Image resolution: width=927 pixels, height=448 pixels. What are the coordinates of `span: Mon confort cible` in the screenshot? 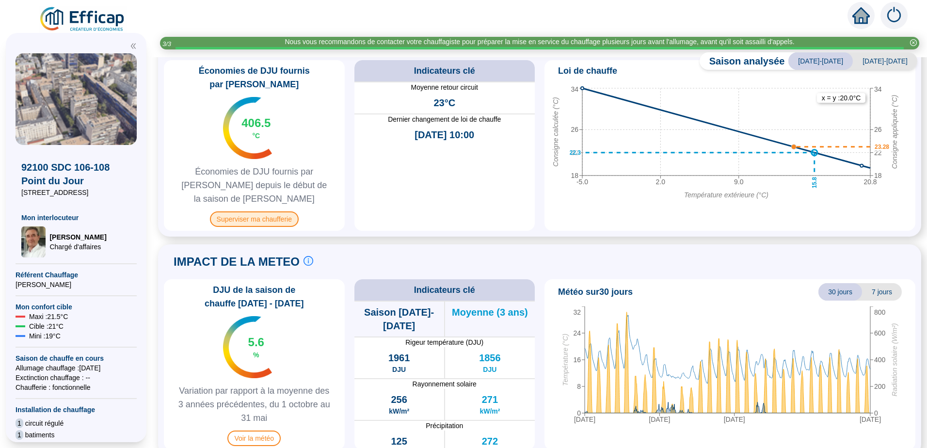 It's located at (76, 307).